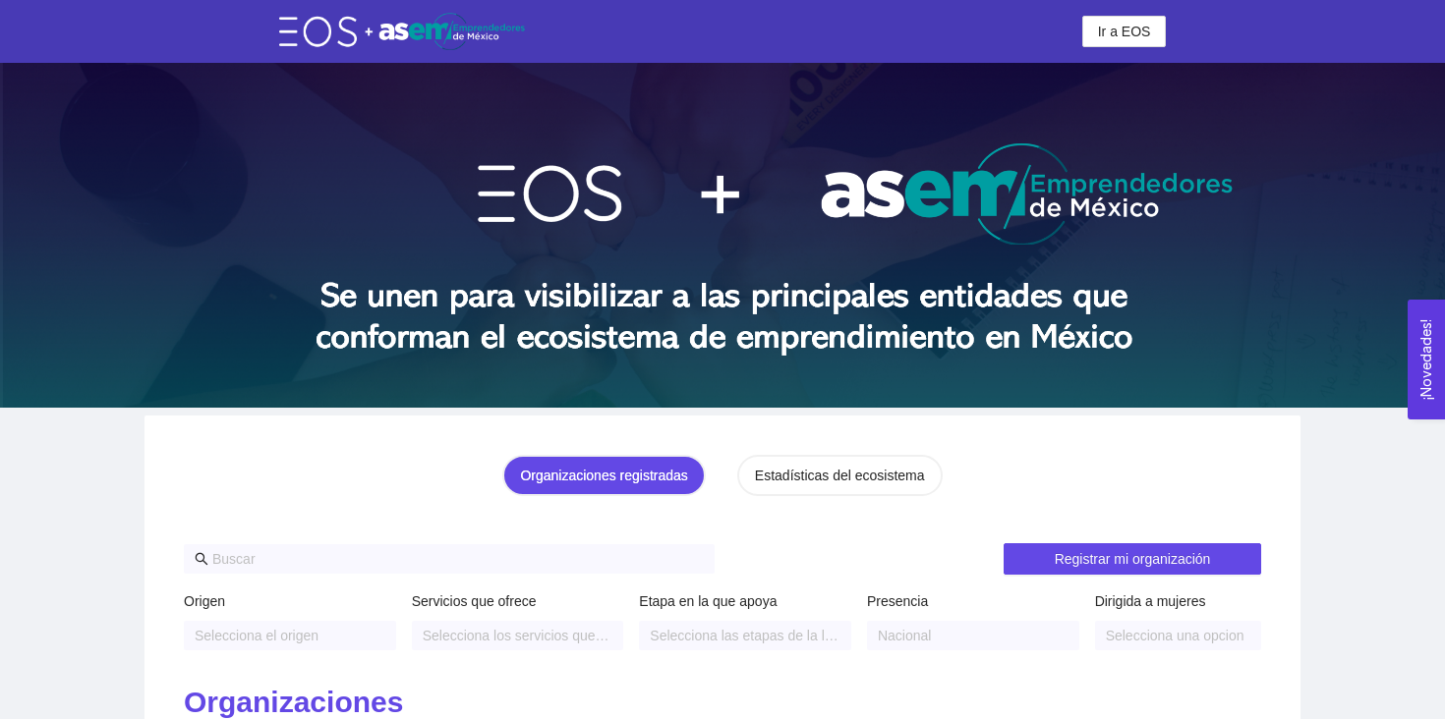  What do you see at coordinates (1132, 559) in the screenshot?
I see `button: Registrar mi organización` at bounding box center [1132, 559].